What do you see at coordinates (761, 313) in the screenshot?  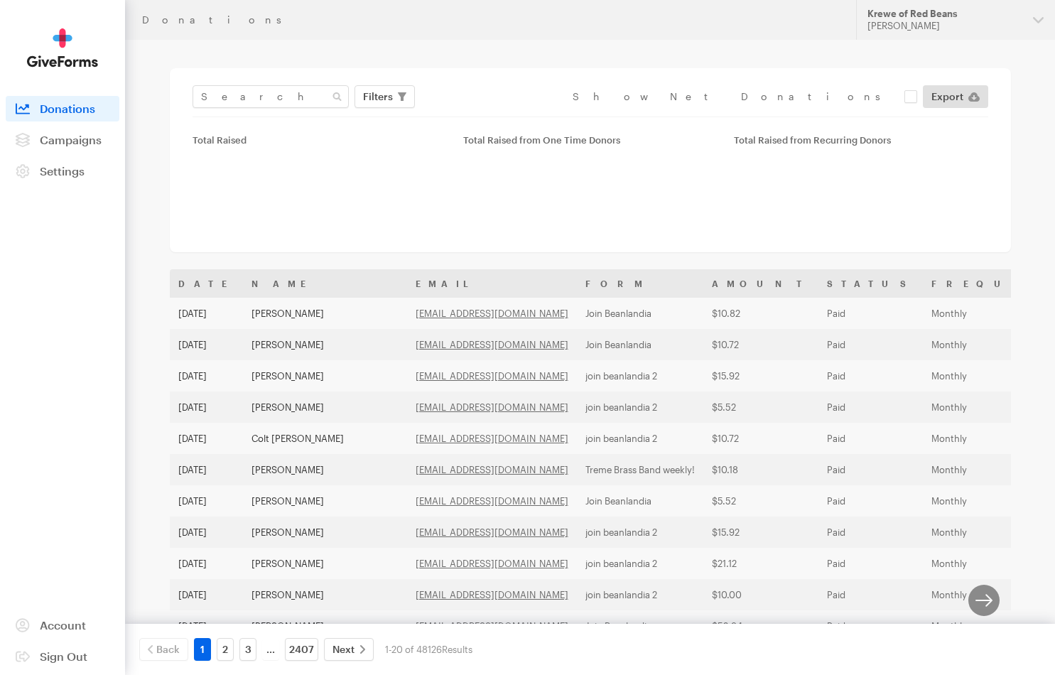 I see `td: $10.82` at bounding box center [761, 313].